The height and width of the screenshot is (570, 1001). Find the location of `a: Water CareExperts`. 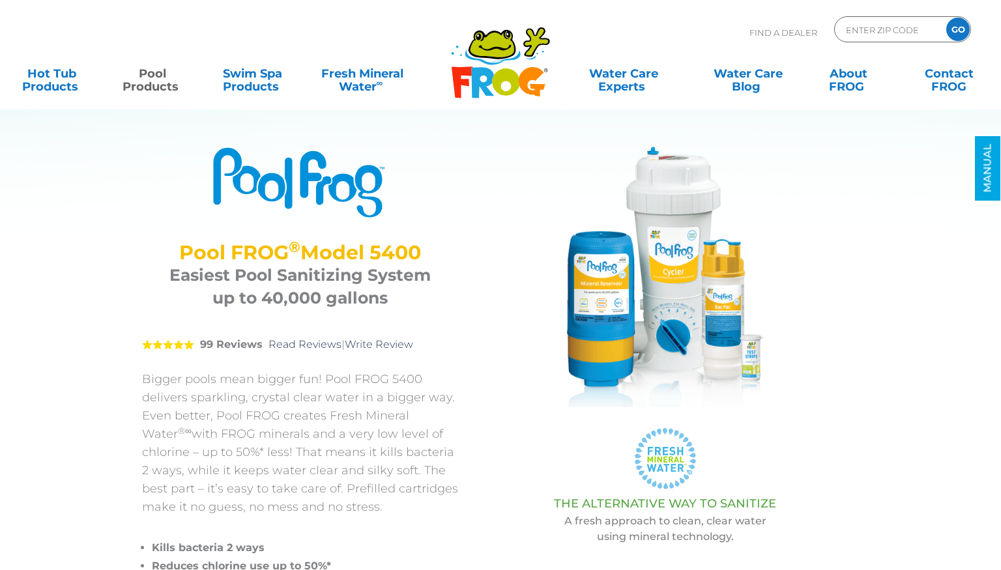

a: Water CareExperts is located at coordinates (624, 74).